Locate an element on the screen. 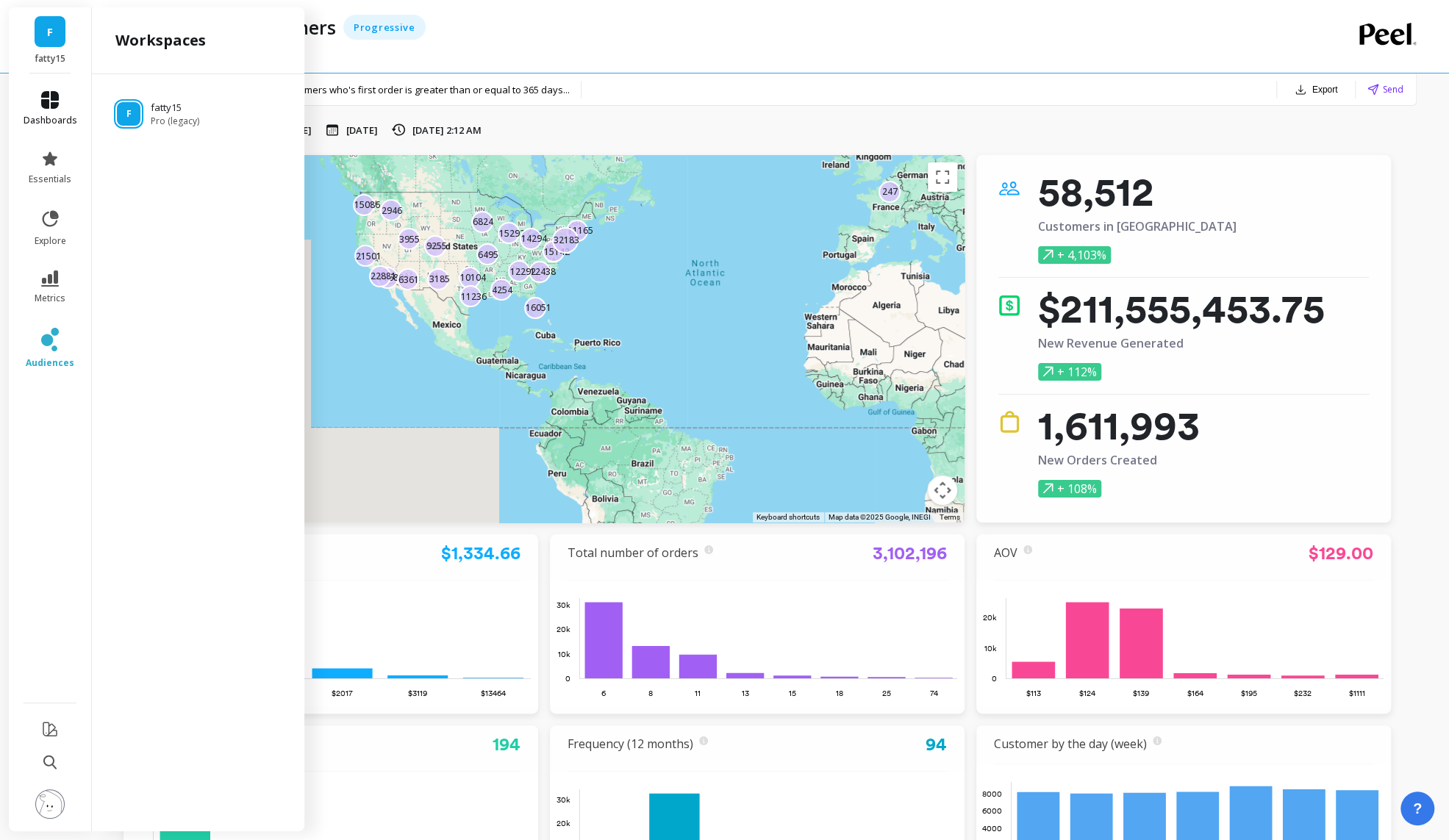 The width and height of the screenshot is (1449, 840). span: metrics is located at coordinates (50, 299).